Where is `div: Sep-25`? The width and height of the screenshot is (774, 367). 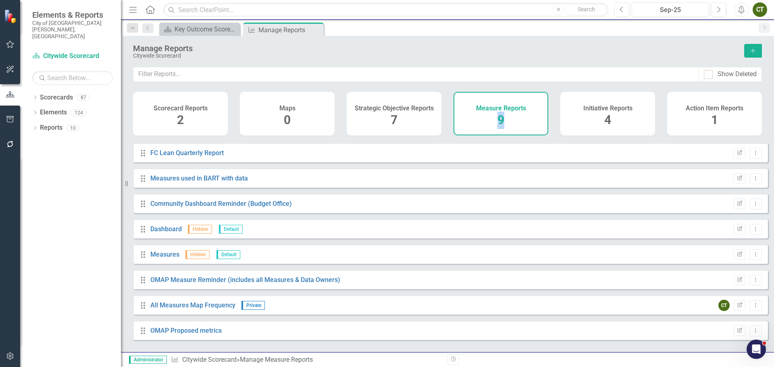
div: Sep-25 is located at coordinates (671, 10).